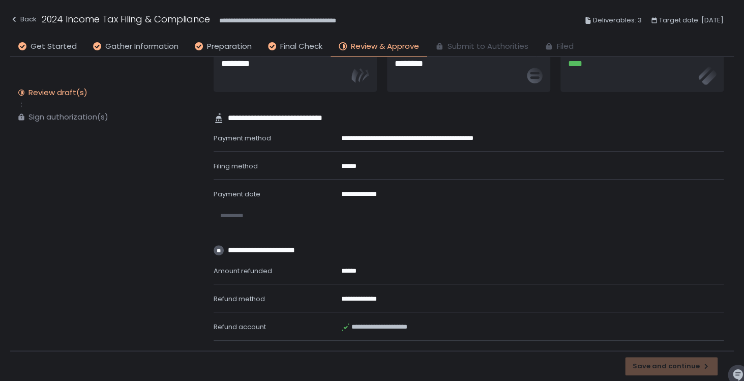  Describe the element at coordinates (68, 117) in the screenshot. I see `div: Sign authorization(s)` at that location.